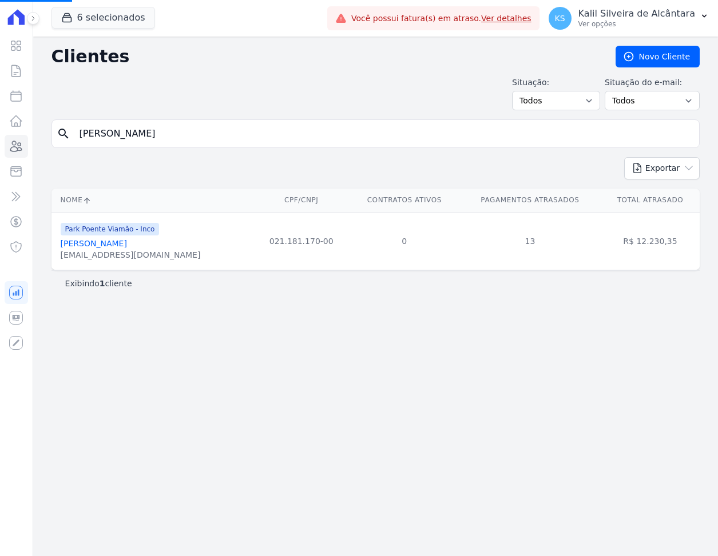 The width and height of the screenshot is (718, 556). Describe the element at coordinates (301, 241) in the screenshot. I see `td: 021.181.170-00` at that location.